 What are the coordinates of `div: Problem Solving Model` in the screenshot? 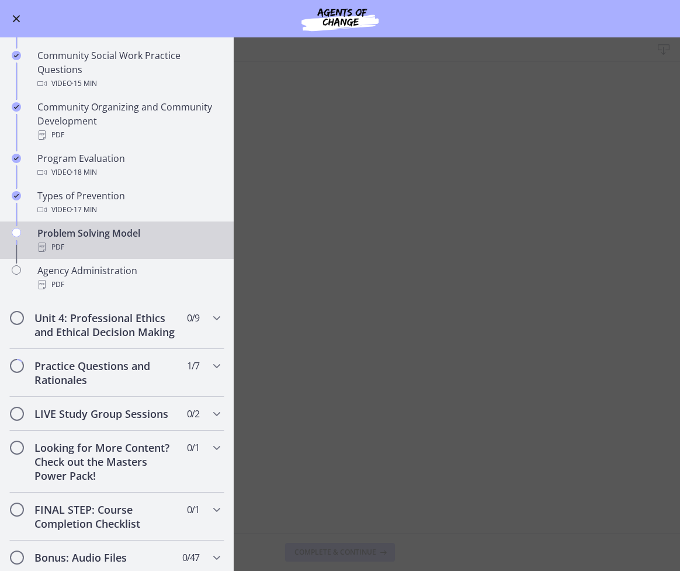 It's located at (129, 240).